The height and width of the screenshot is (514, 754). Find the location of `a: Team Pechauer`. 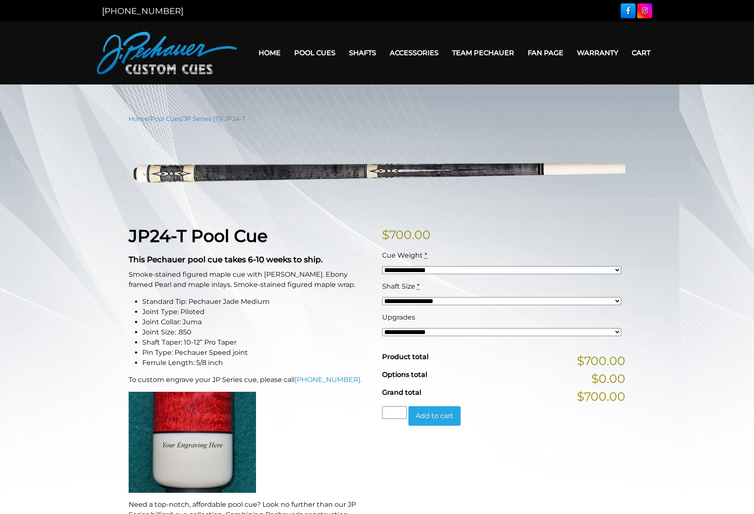

a: Team Pechauer is located at coordinates (483, 53).